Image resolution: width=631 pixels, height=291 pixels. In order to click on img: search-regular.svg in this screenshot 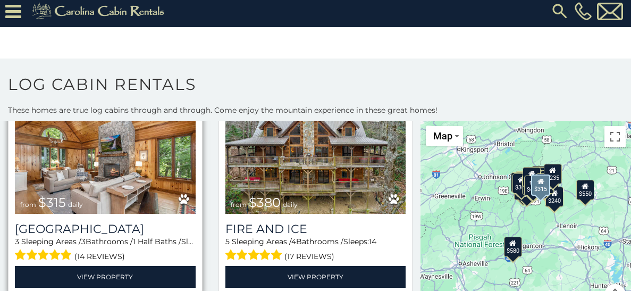, I will do `click(559, 11)`.